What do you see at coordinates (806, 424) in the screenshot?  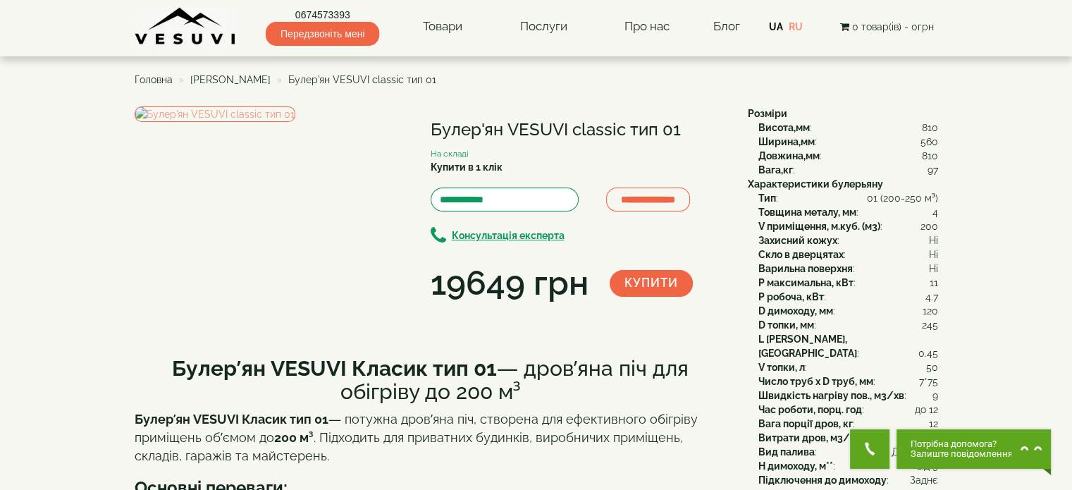 I see `b: Вага порції дров, кг` at bounding box center [806, 424].